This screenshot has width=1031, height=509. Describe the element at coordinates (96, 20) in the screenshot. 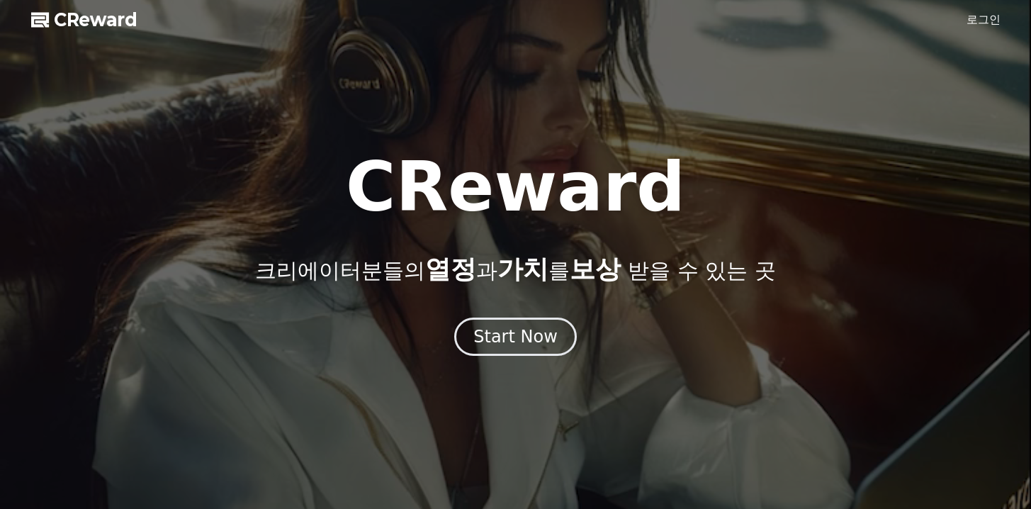

I see `span: CReward` at that location.